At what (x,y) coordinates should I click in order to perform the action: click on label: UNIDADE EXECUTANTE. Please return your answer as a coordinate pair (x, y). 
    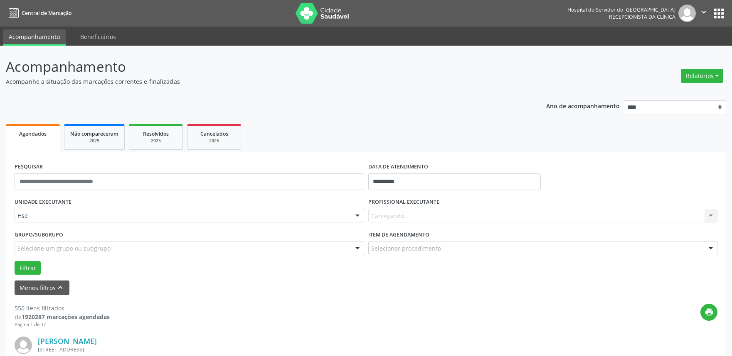
    Looking at the image, I should click on (43, 202).